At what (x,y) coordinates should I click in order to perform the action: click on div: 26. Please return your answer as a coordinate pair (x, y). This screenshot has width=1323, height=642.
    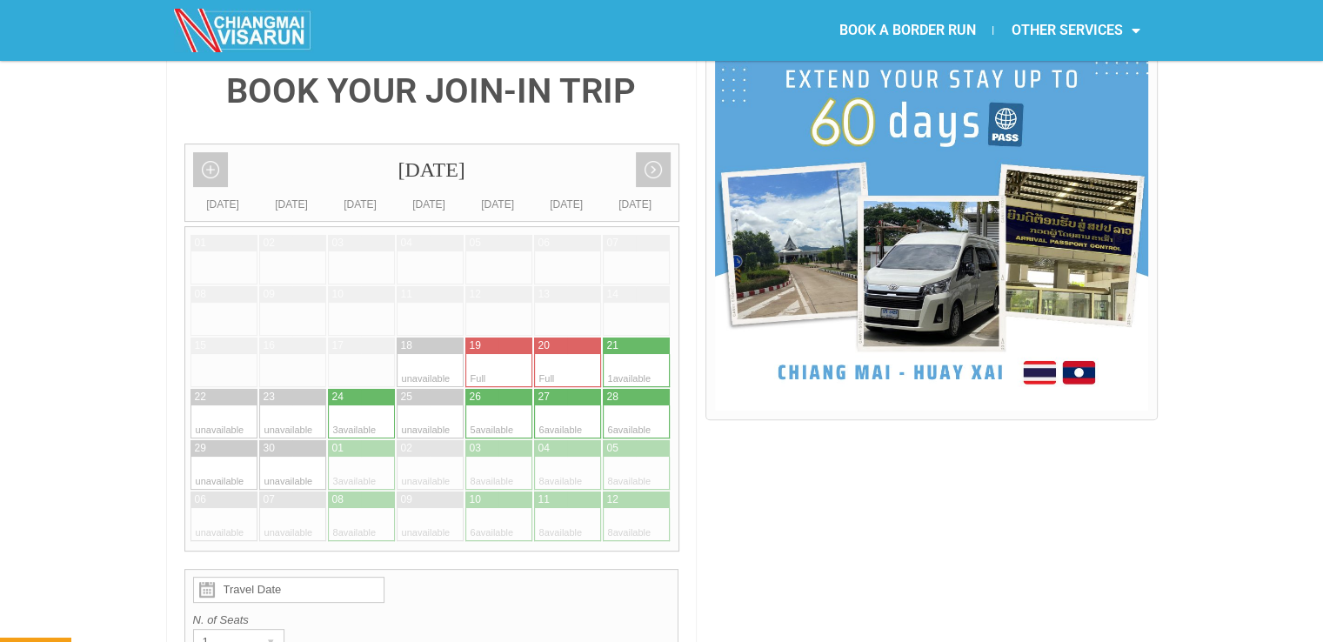
    Looking at the image, I should click on (475, 397).